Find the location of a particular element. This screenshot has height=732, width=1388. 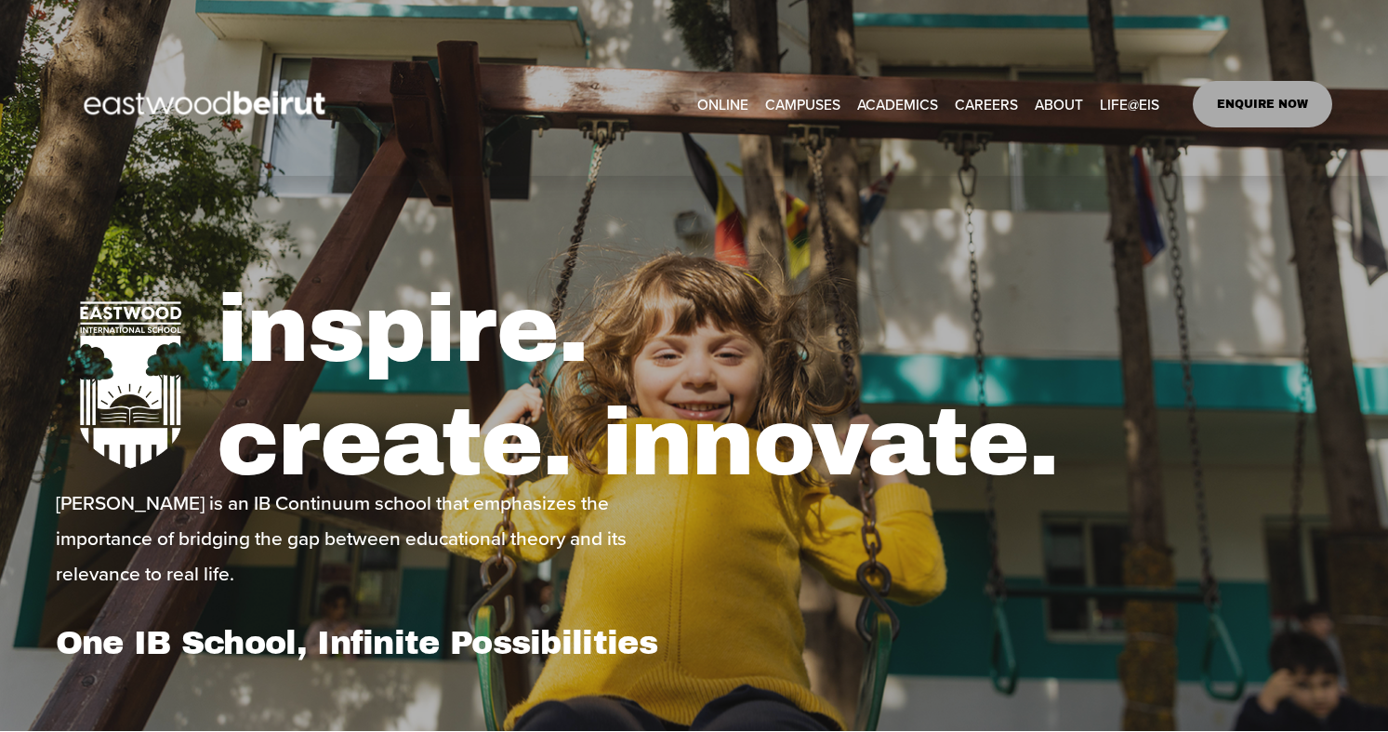

h1: One IB School, Infinite Possibilities is located at coordinates (372, 642).